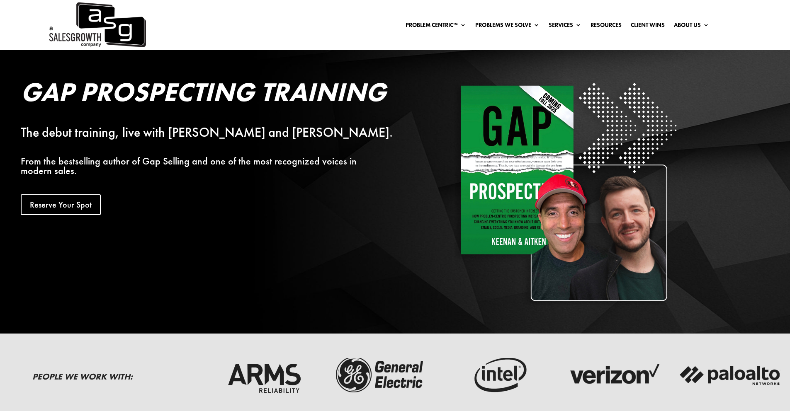 This screenshot has width=790, height=411. What do you see at coordinates (565, 27) in the screenshot?
I see `a: Services` at bounding box center [565, 27].